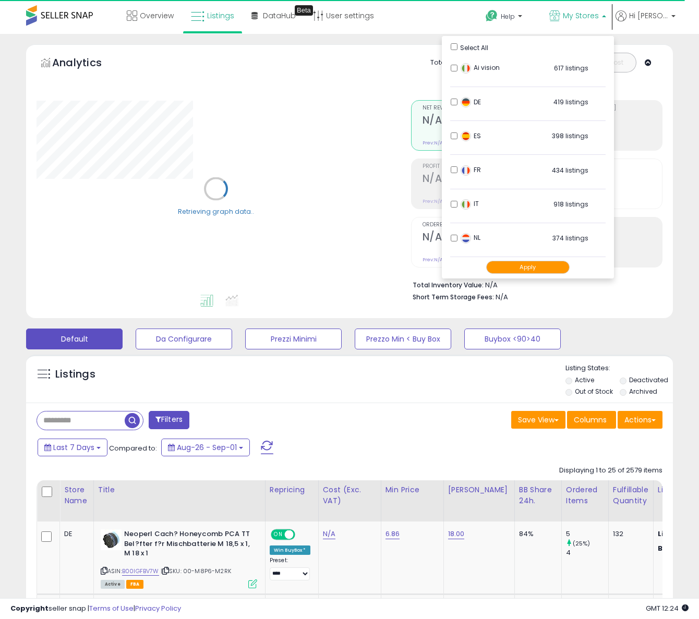 The width and height of the screenshot is (699, 619). Describe the element at coordinates (179, 490) in the screenshot. I see `div: Title` at that location.